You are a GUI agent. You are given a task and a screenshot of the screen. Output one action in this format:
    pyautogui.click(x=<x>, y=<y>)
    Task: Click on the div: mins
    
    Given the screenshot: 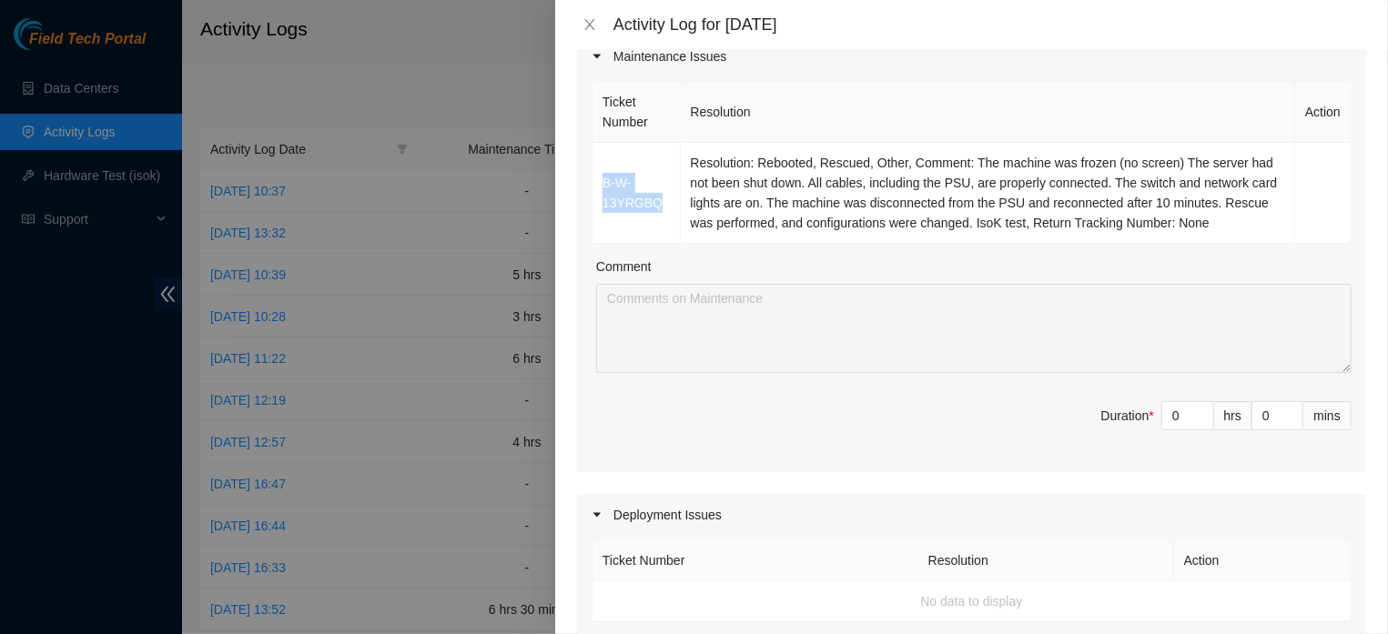 What is the action you would take?
    pyautogui.click(x=1327, y=416)
    